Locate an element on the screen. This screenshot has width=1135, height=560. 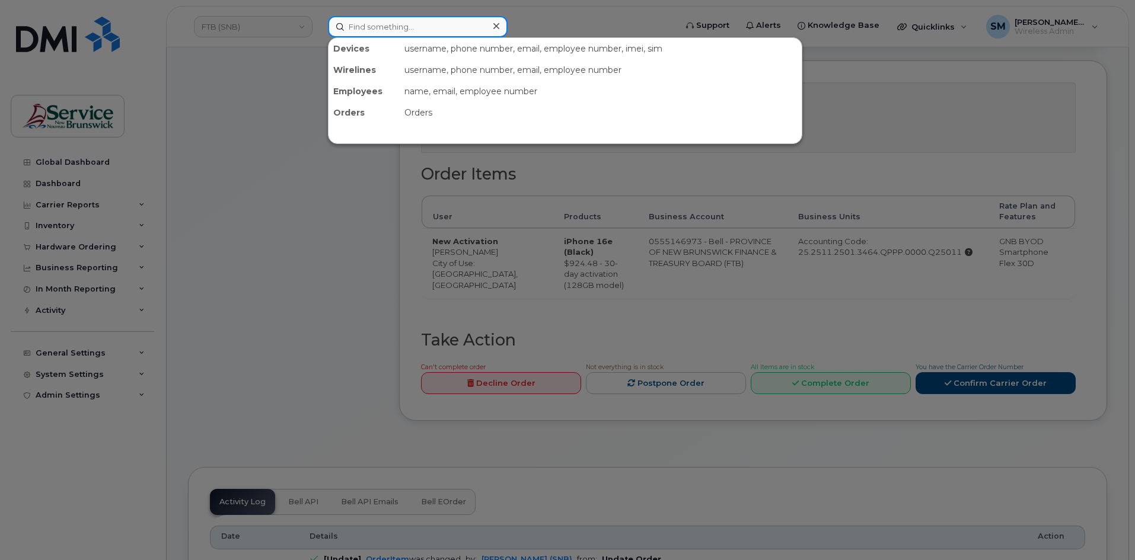
div: username, phone number, email, employee number is located at coordinates (601, 70).